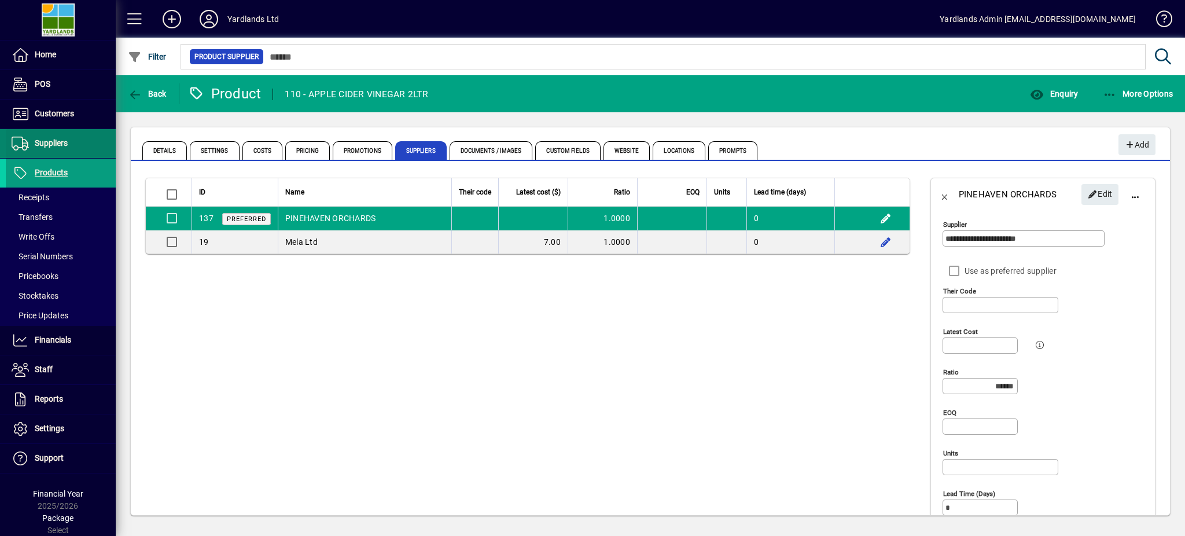 This screenshot has width=1185, height=536. Describe the element at coordinates (49, 399) in the screenshot. I see `span: Reports` at that location.